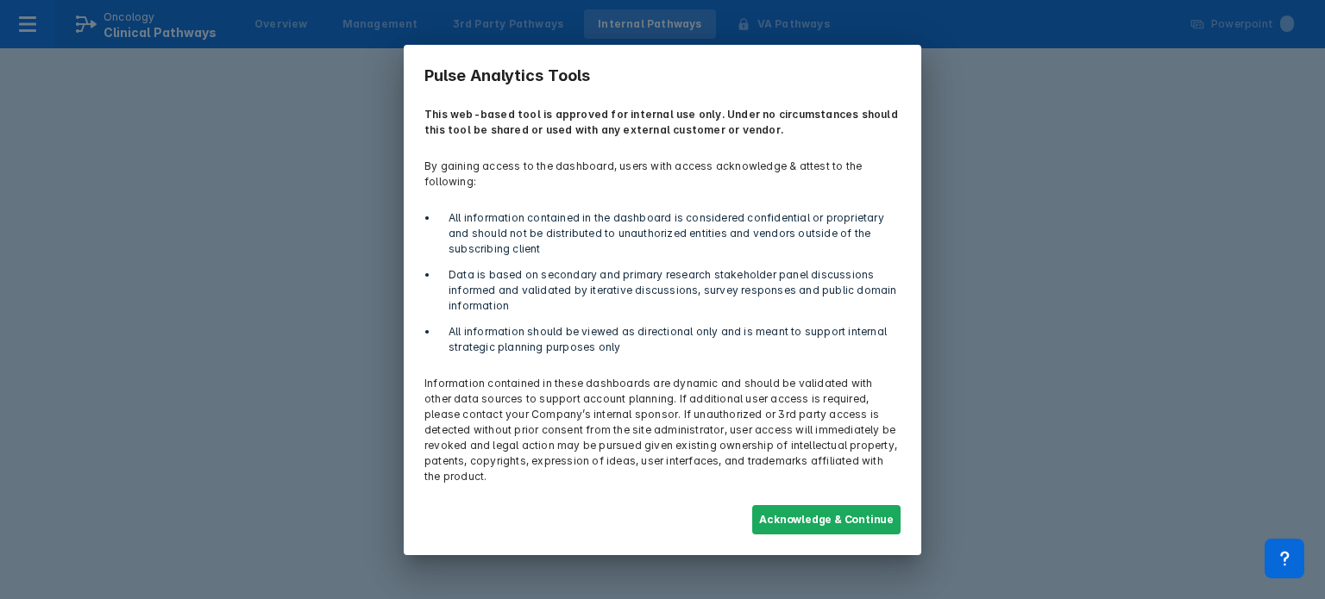 The image size is (1325, 599). What do you see at coordinates (669, 291) in the screenshot?
I see `li: Data is based on secondary and primary research stakeholder panel discussions informed and valida...` at bounding box center [669, 291].